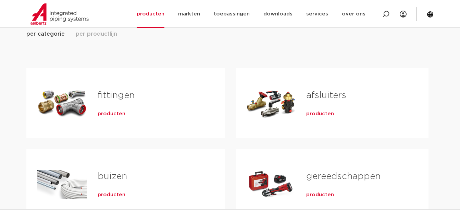 The height and width of the screenshot is (210, 460). What do you see at coordinates (46, 34) in the screenshot?
I see `span: per categorie` at bounding box center [46, 34].